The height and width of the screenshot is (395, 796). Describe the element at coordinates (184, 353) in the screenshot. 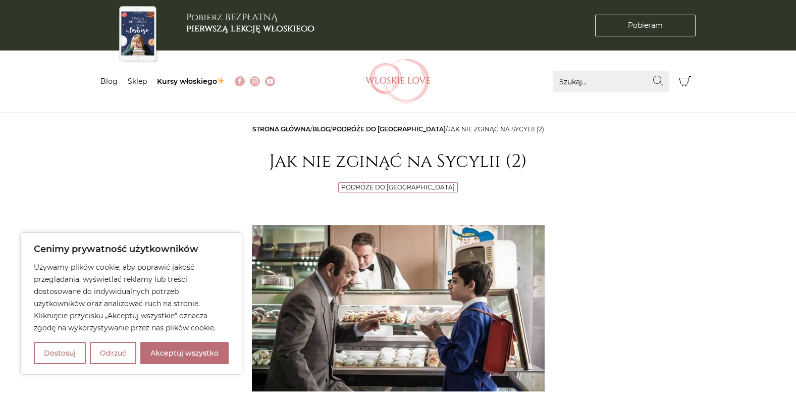

I see `button: Akceptuj wszystko` at that location.